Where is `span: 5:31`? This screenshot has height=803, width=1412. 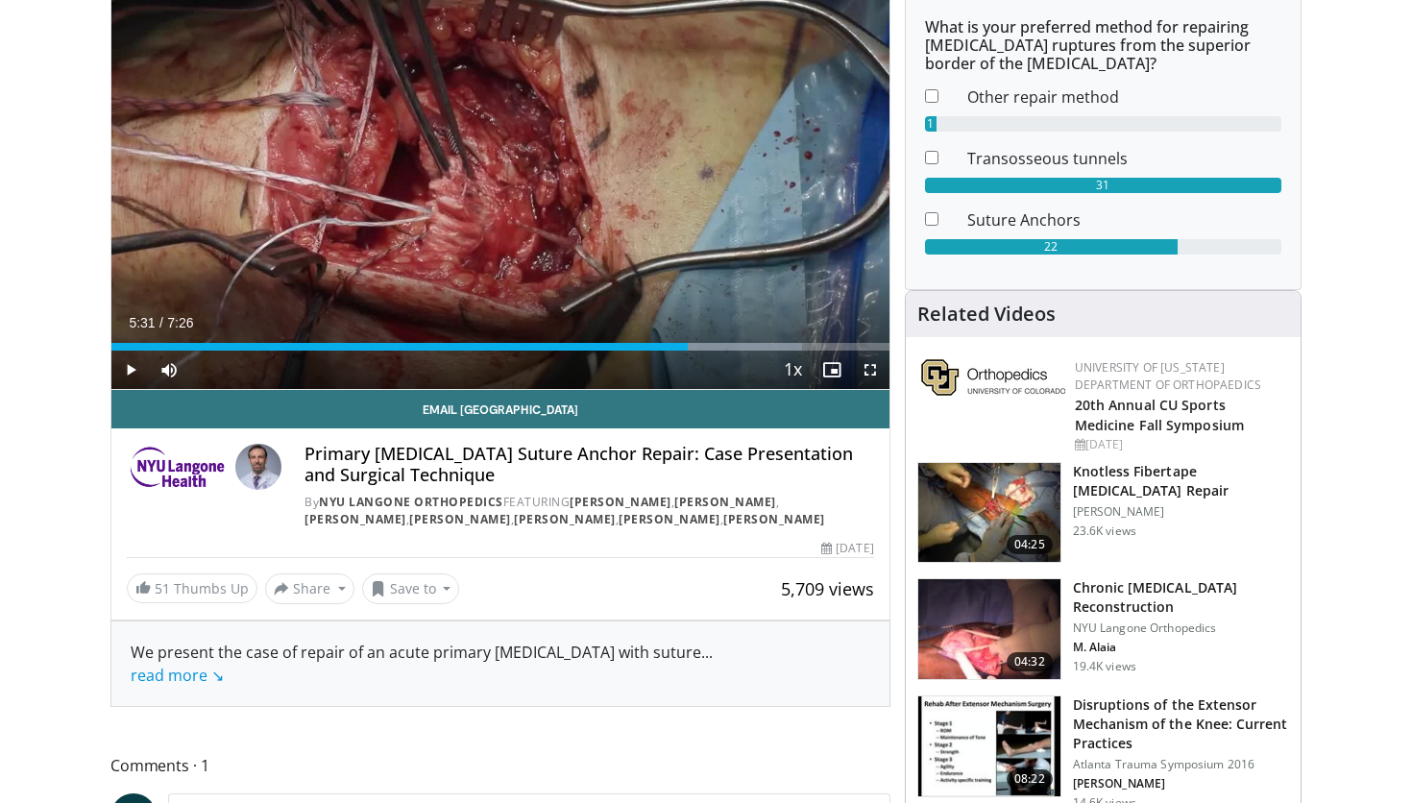
span: 5:31 is located at coordinates (141, 323).